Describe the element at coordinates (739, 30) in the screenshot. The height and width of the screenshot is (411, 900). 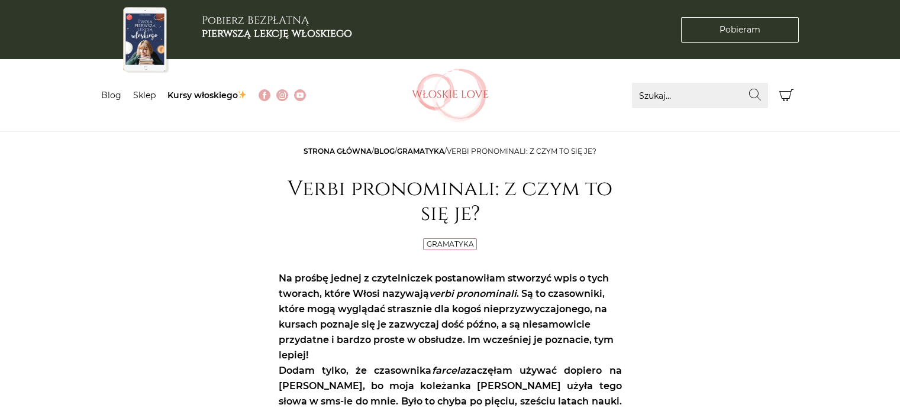
I see `a: Pobieram` at that location.